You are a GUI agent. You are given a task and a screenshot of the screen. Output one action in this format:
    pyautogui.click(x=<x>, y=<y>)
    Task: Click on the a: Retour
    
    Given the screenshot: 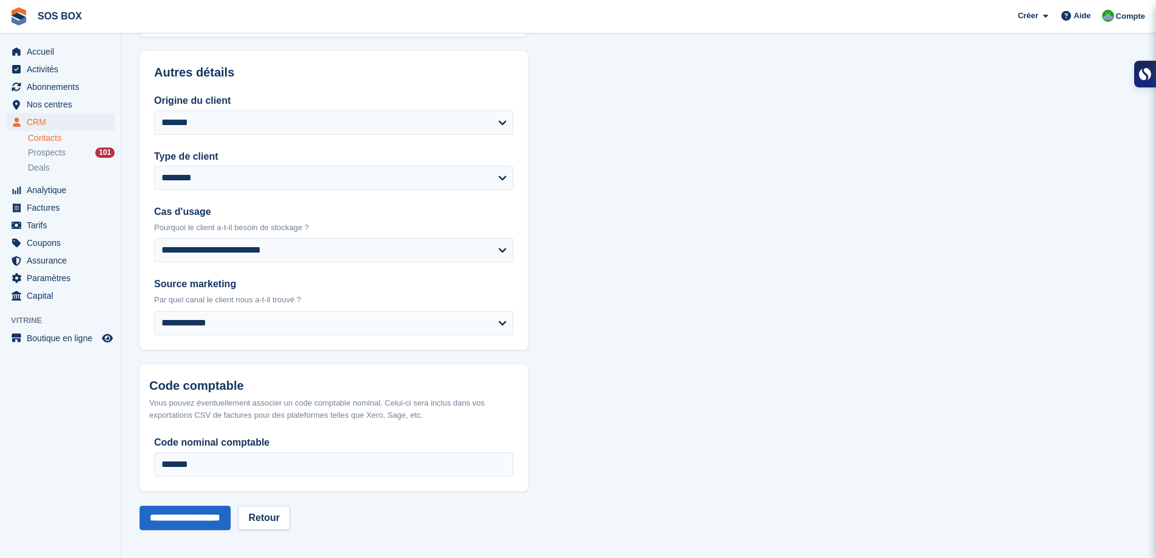 What is the action you would take?
    pyautogui.click(x=264, y=518)
    